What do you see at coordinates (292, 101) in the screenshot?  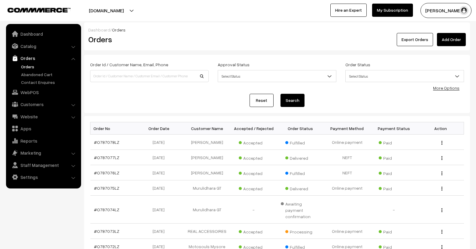 I see `button: Search` at bounding box center [292, 101].